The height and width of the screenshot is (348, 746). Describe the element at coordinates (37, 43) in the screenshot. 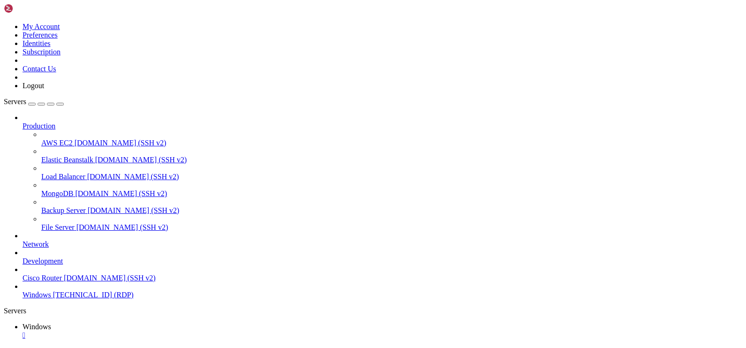

I see `a: Identities` at that location.